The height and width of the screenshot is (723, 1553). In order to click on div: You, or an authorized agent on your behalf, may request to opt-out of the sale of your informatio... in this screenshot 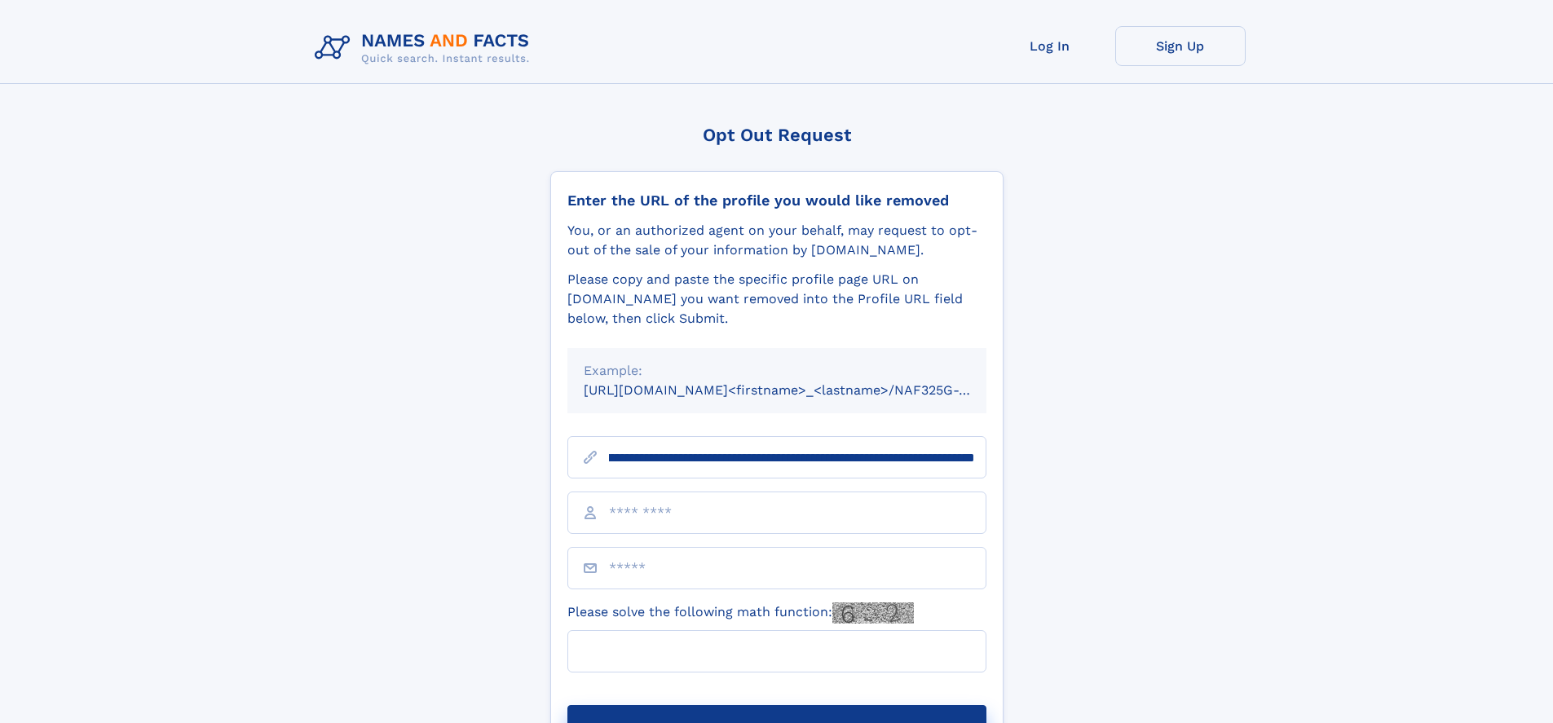, I will do `click(777, 241)`.